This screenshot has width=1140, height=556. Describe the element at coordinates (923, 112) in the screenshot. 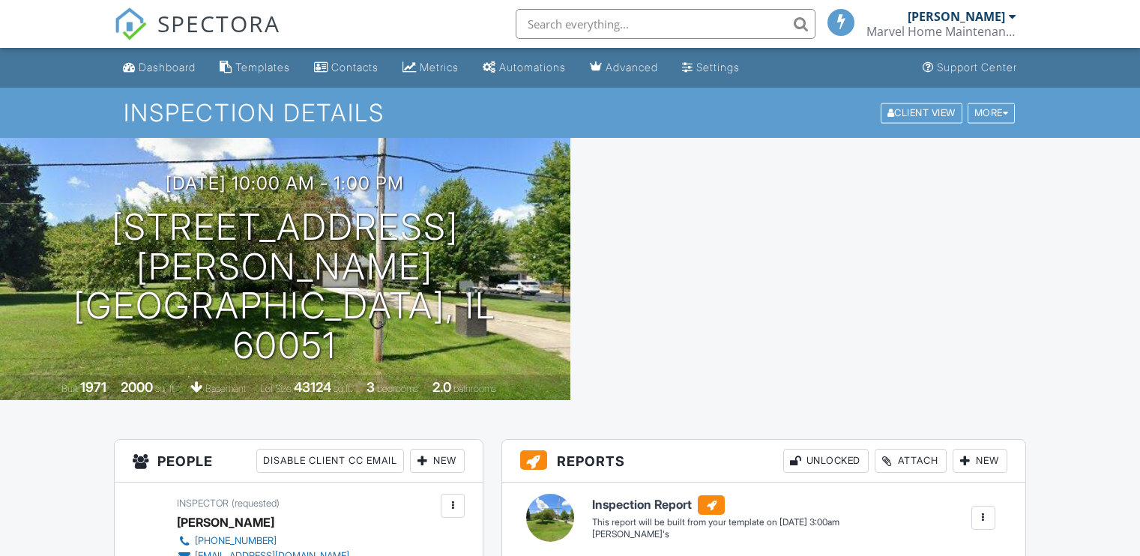

I see `a: Client View` at that location.